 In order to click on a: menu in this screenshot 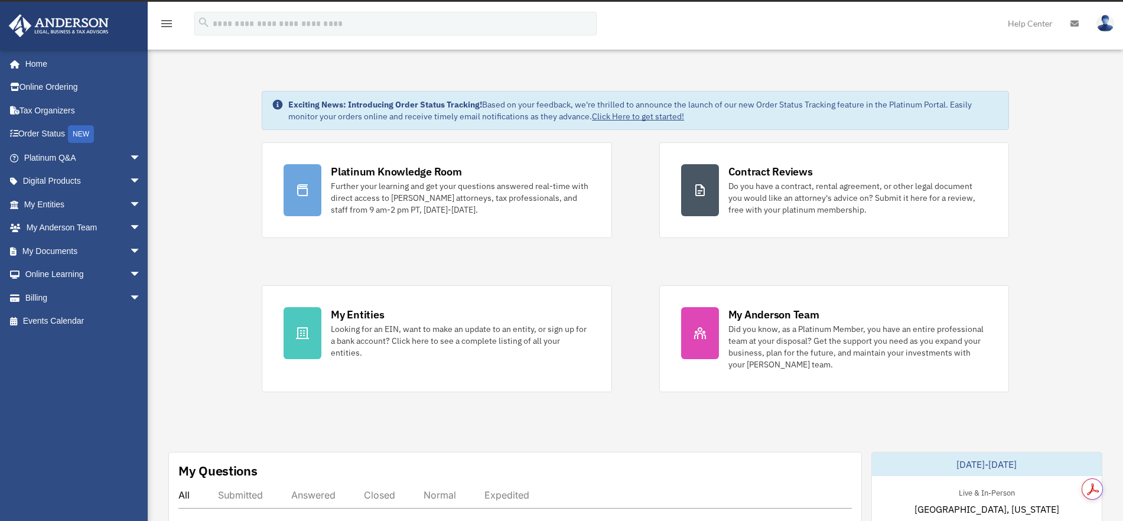, I will do `click(167, 25)`.